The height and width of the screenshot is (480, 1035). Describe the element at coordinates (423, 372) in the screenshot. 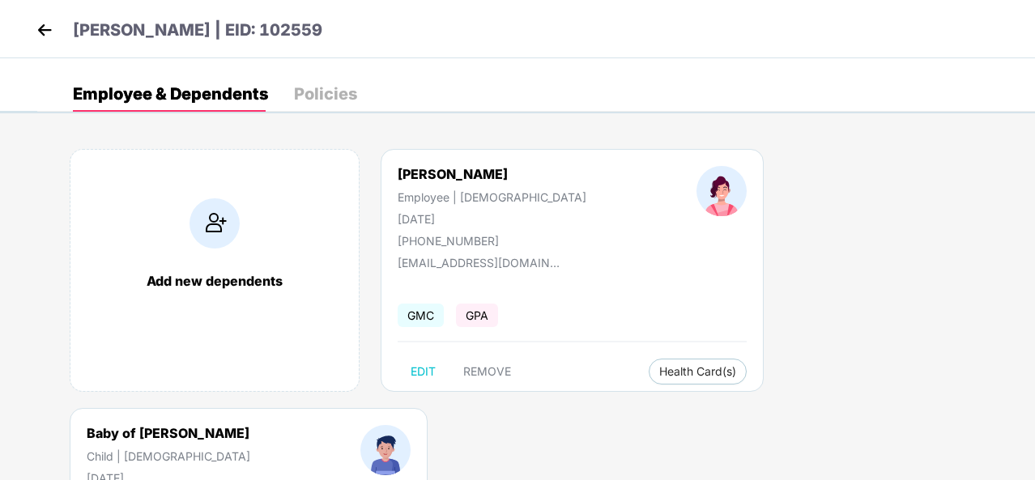

I see `span: EDIT` at that location.